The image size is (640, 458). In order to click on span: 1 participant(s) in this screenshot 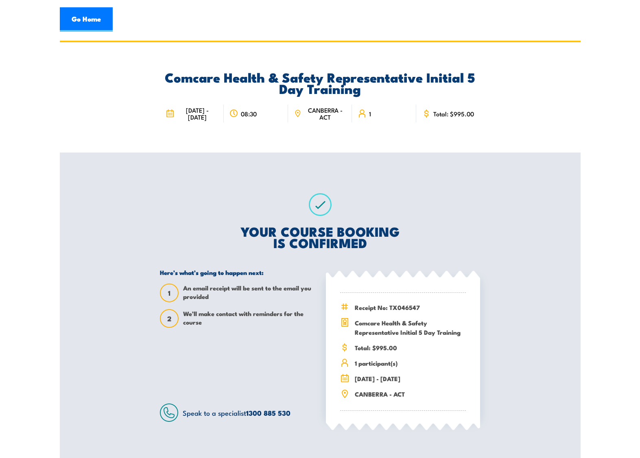, I will do `click(410, 363)`.